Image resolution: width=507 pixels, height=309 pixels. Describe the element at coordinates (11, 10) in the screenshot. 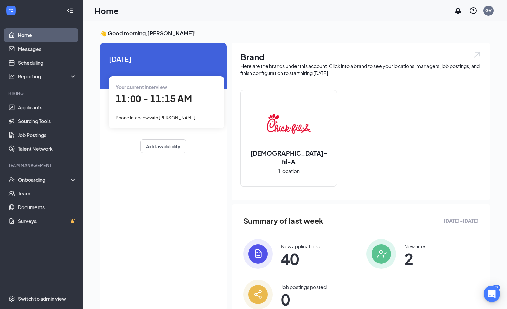

I see `svg: WorkstreamLogo` at that location.